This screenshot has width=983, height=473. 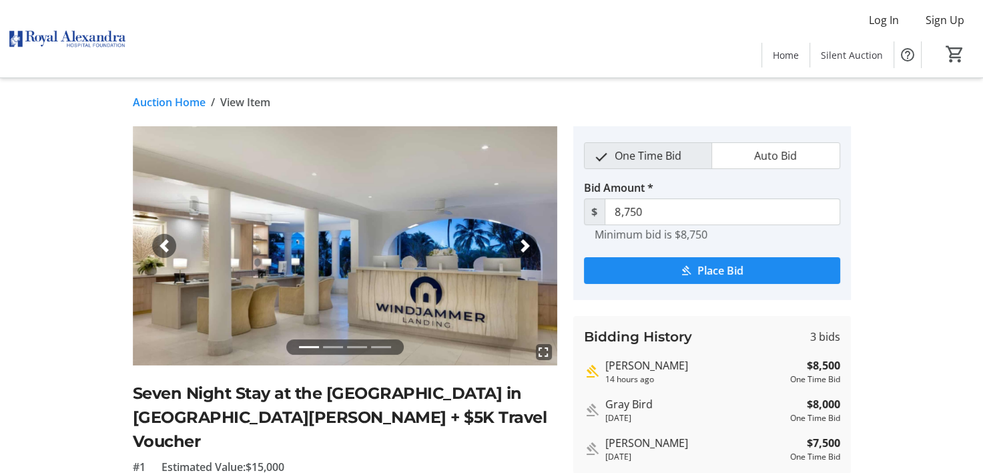 What do you see at coordinates (786, 55) in the screenshot?
I see `a: Home` at bounding box center [786, 55].